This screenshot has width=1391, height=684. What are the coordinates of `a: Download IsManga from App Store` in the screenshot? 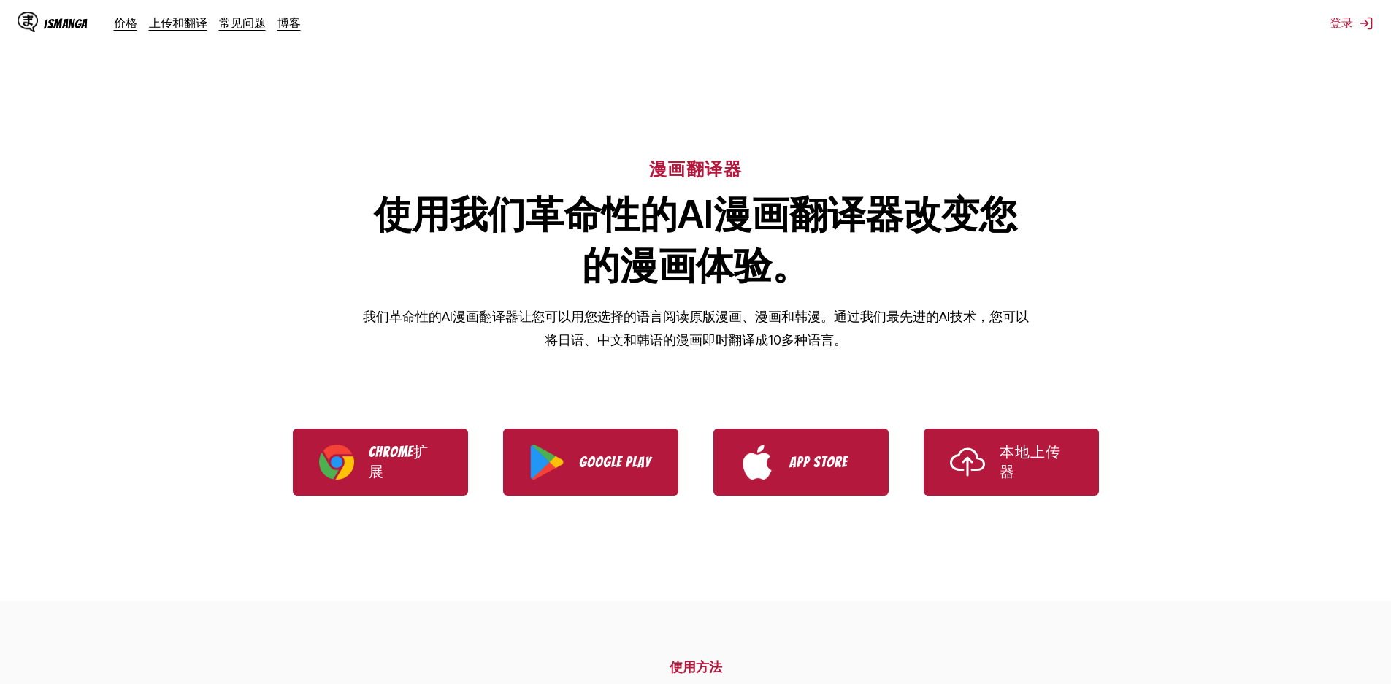 It's located at (801, 462).